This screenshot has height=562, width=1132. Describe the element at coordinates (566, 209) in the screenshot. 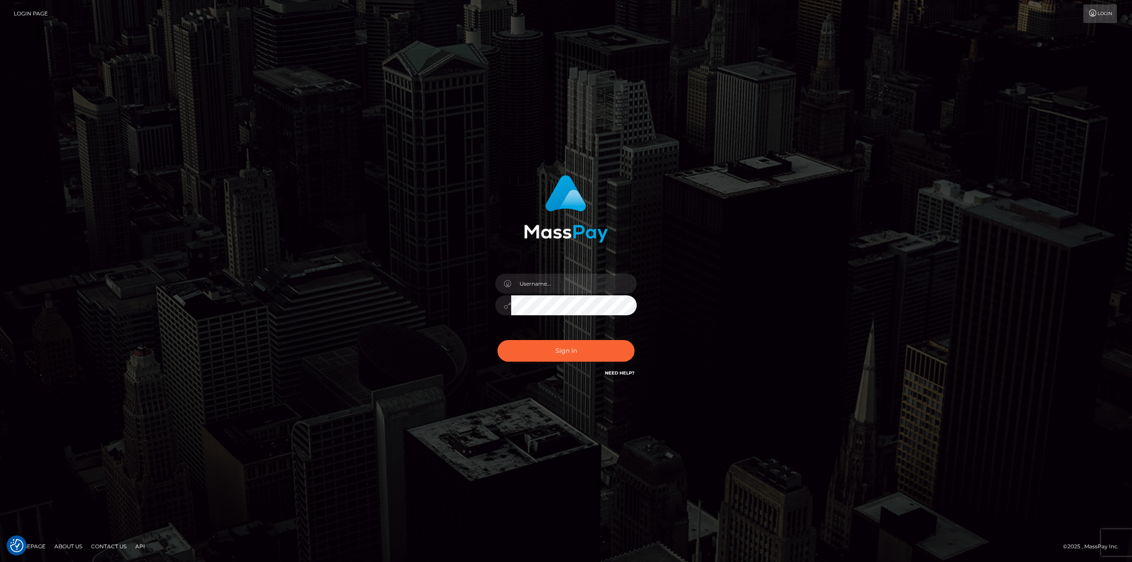

I see `img: MassPay Login` at that location.